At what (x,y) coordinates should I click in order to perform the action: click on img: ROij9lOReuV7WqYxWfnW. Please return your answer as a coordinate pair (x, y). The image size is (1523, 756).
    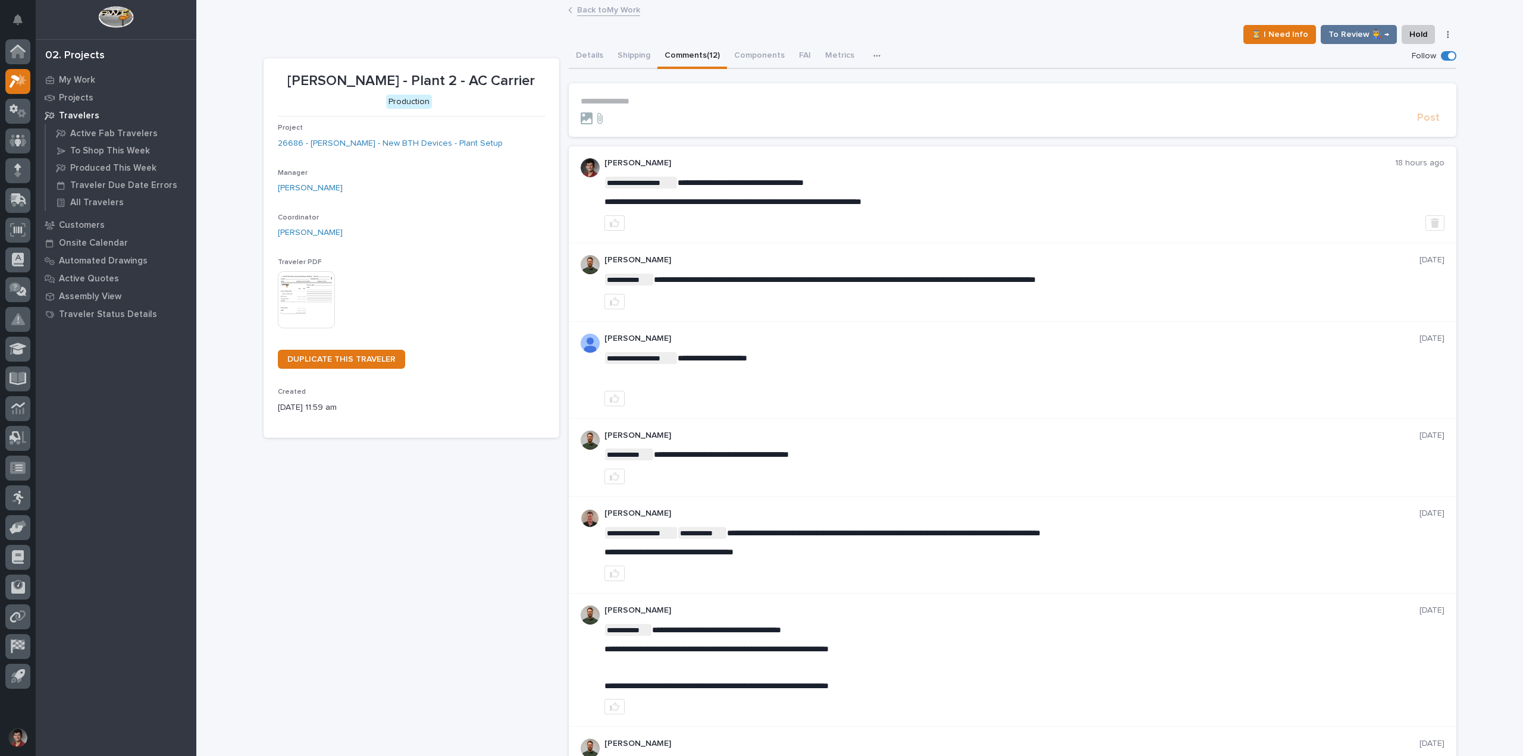
    Looking at the image, I should click on (590, 168).